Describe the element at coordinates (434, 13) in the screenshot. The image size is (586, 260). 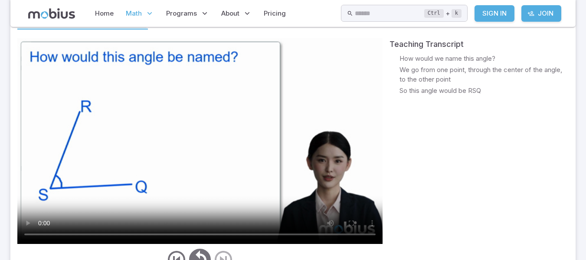
I see `kbd: Ctrl` at that location.